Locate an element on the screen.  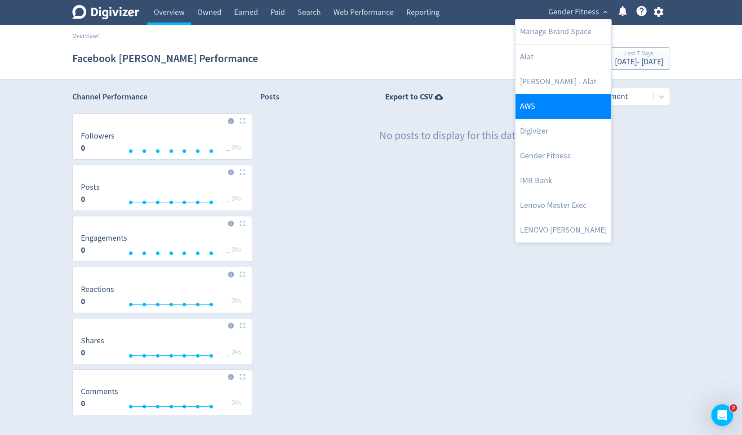
a: AWS is located at coordinates (563, 106).